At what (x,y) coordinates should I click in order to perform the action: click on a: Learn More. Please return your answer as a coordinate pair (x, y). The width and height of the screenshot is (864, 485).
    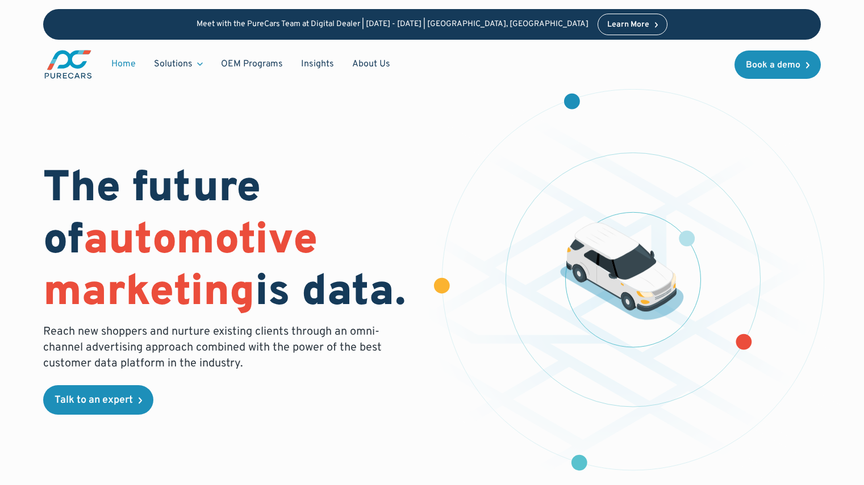
    Looking at the image, I should click on (633, 24).